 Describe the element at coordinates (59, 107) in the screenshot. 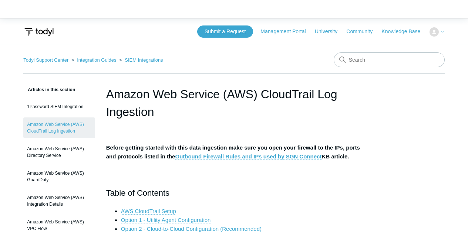

I see `a: 1Password SIEM Integration` at that location.